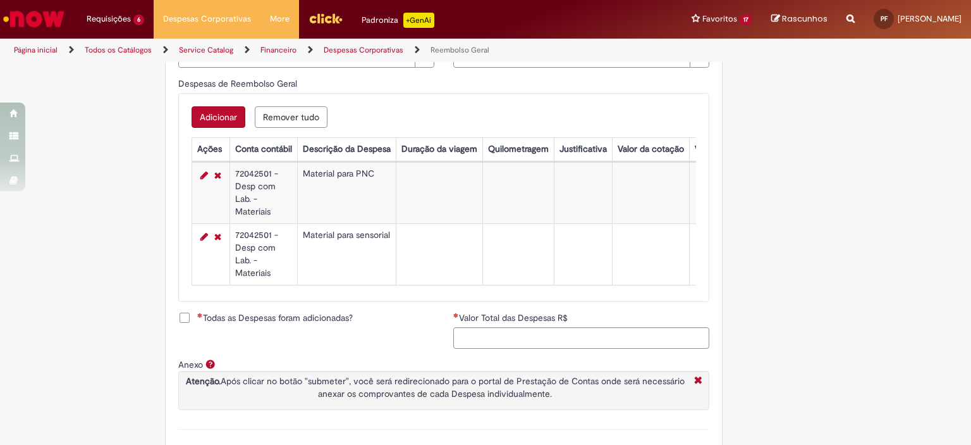 The image size is (971, 445). Describe the element at coordinates (275, 317) in the screenshot. I see `span: Todas as Despesas foram adicionadas?` at that location.